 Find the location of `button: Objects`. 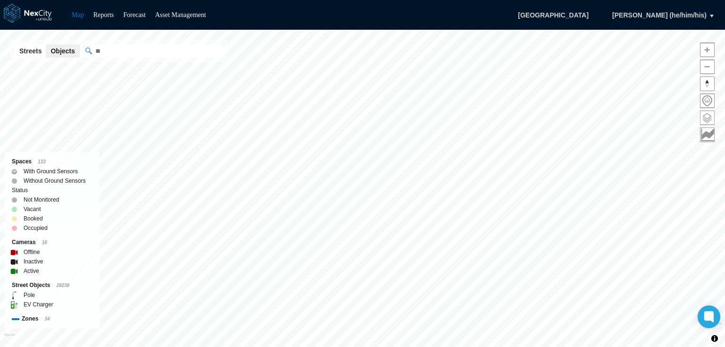

button: Objects is located at coordinates (62, 51).